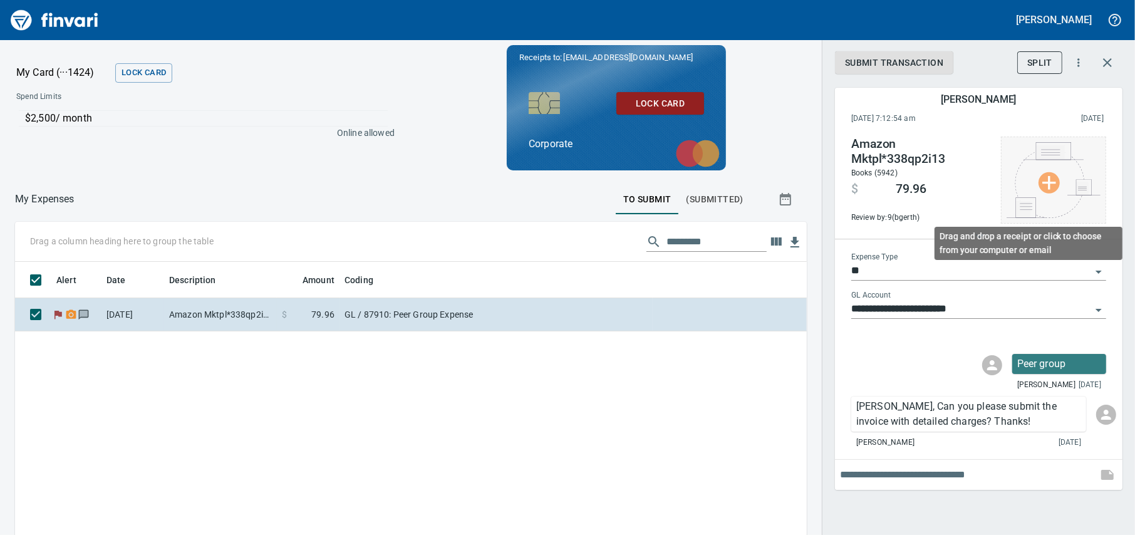 The height and width of the screenshot is (535, 1135). Describe the element at coordinates (920, 218) in the screenshot. I see `span: Review by: 9 (bgerth)` at that location.